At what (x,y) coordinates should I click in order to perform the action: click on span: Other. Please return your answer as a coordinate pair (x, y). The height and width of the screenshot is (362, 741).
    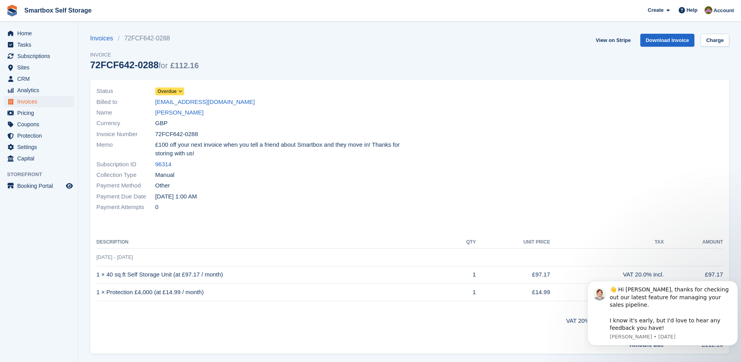
    Looking at the image, I should click on (163, 185).